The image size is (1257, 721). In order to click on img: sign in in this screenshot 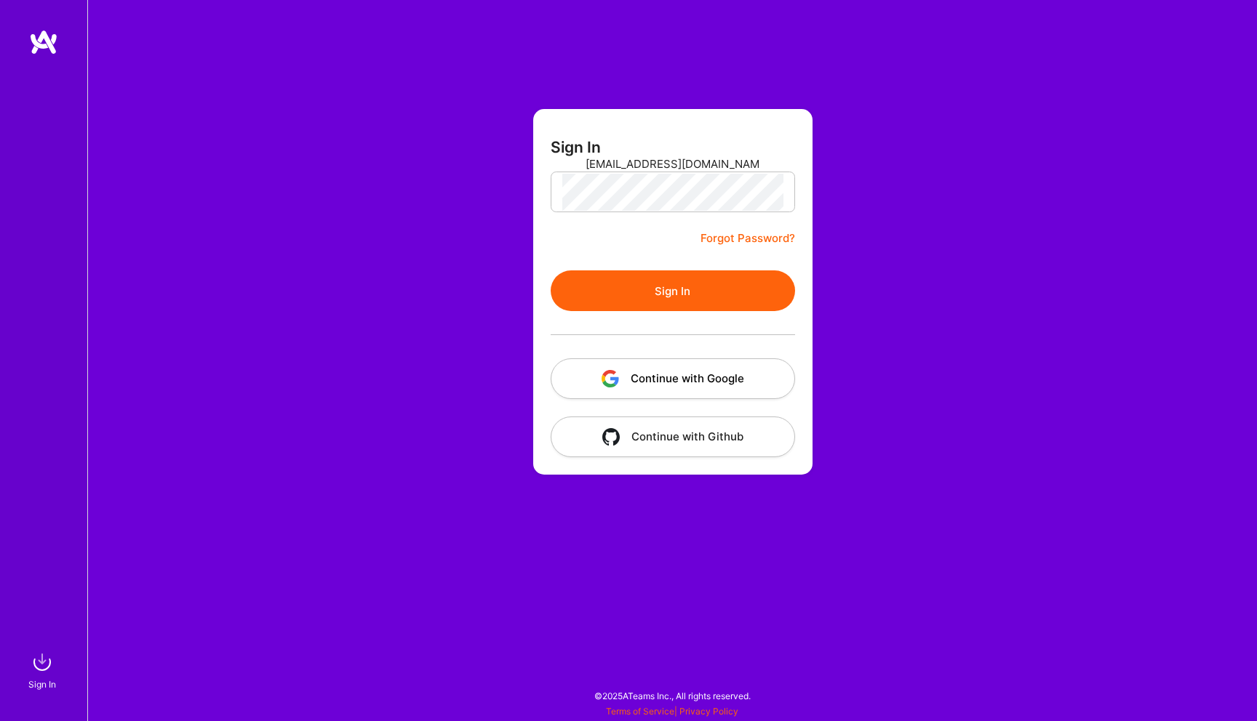, I will do `click(42, 663)`.